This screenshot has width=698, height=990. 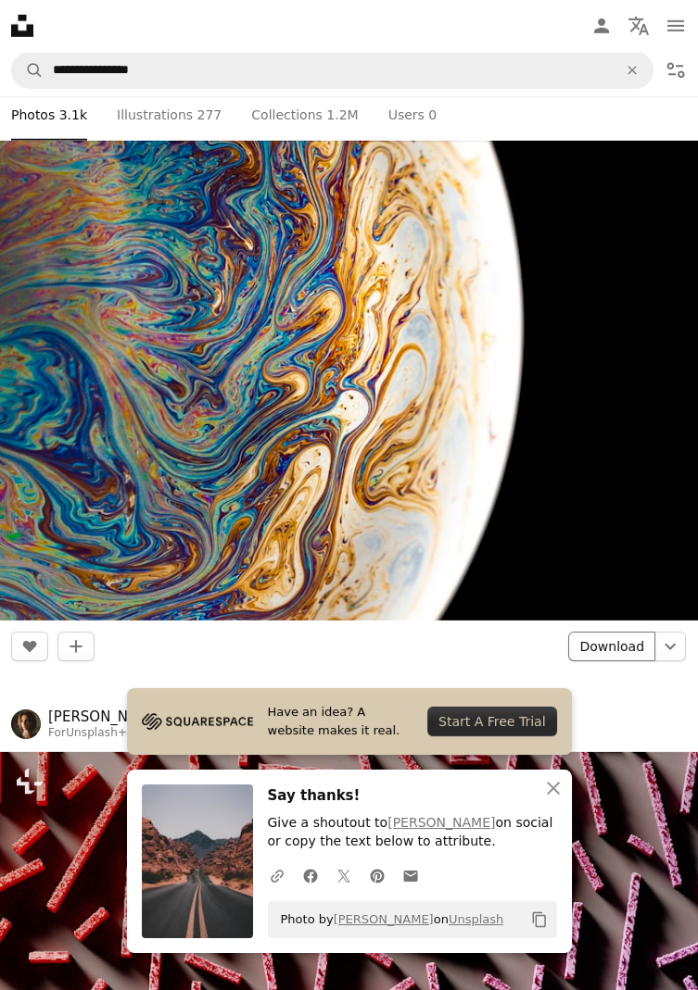 I want to click on span: Photo by on, so click(x=387, y=920).